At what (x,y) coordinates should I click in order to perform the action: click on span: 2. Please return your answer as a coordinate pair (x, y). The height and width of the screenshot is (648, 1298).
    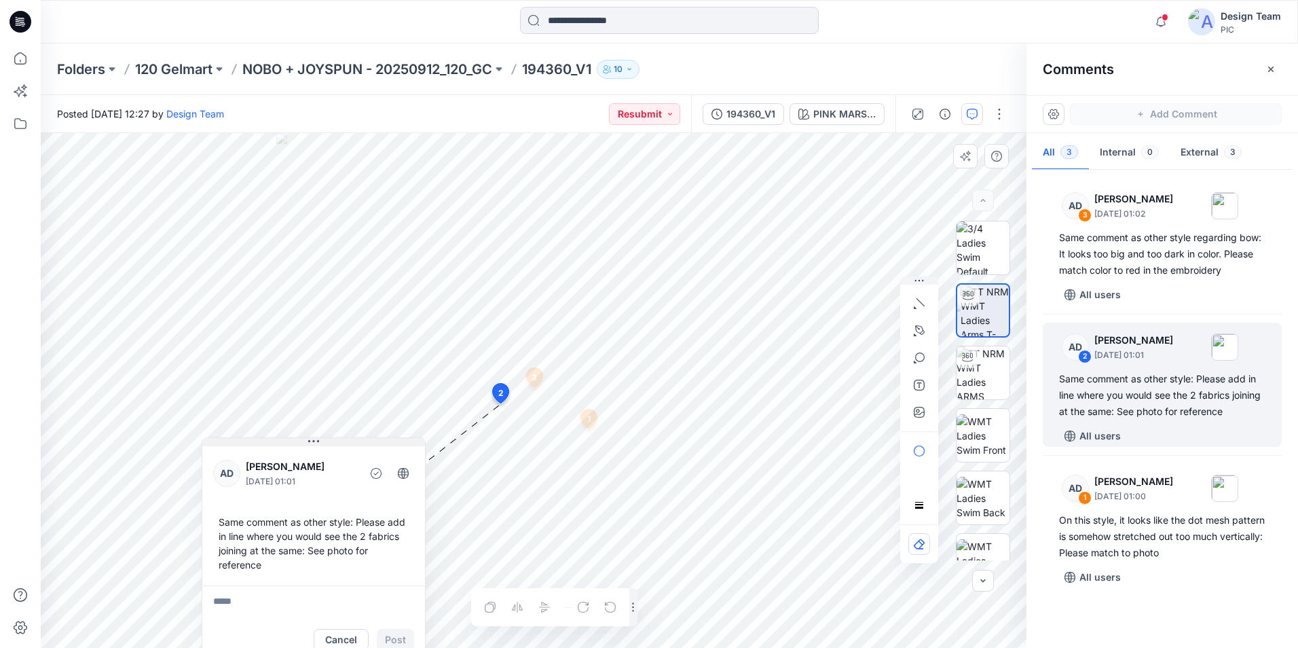
    Looking at the image, I should click on (501, 393).